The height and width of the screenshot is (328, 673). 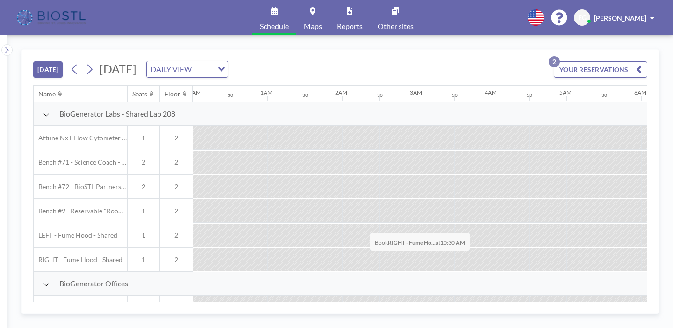 I want to click on span: Schedule, so click(x=274, y=26).